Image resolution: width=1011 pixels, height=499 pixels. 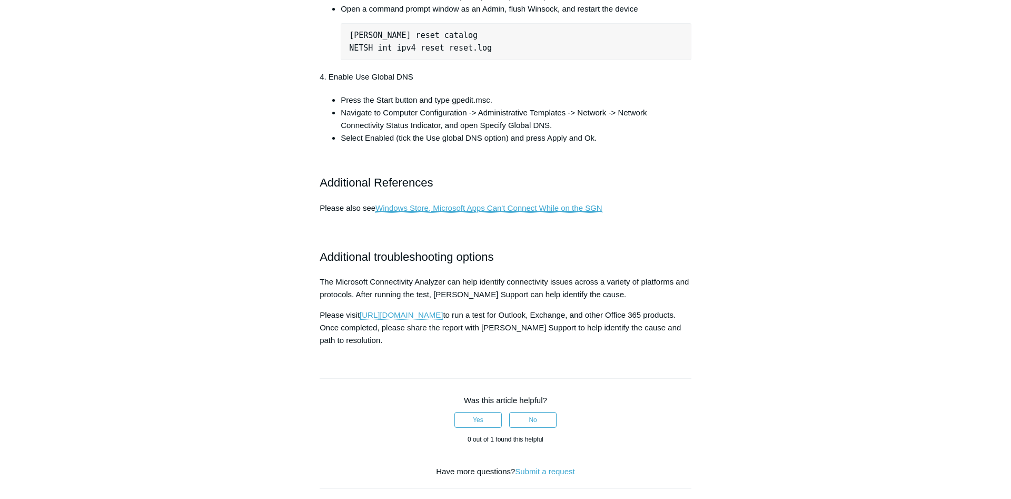 I want to click on li: Navigate to Computer Configuration -> Administrative Templates -> Network -> Network Connectivity..., so click(x=516, y=119).